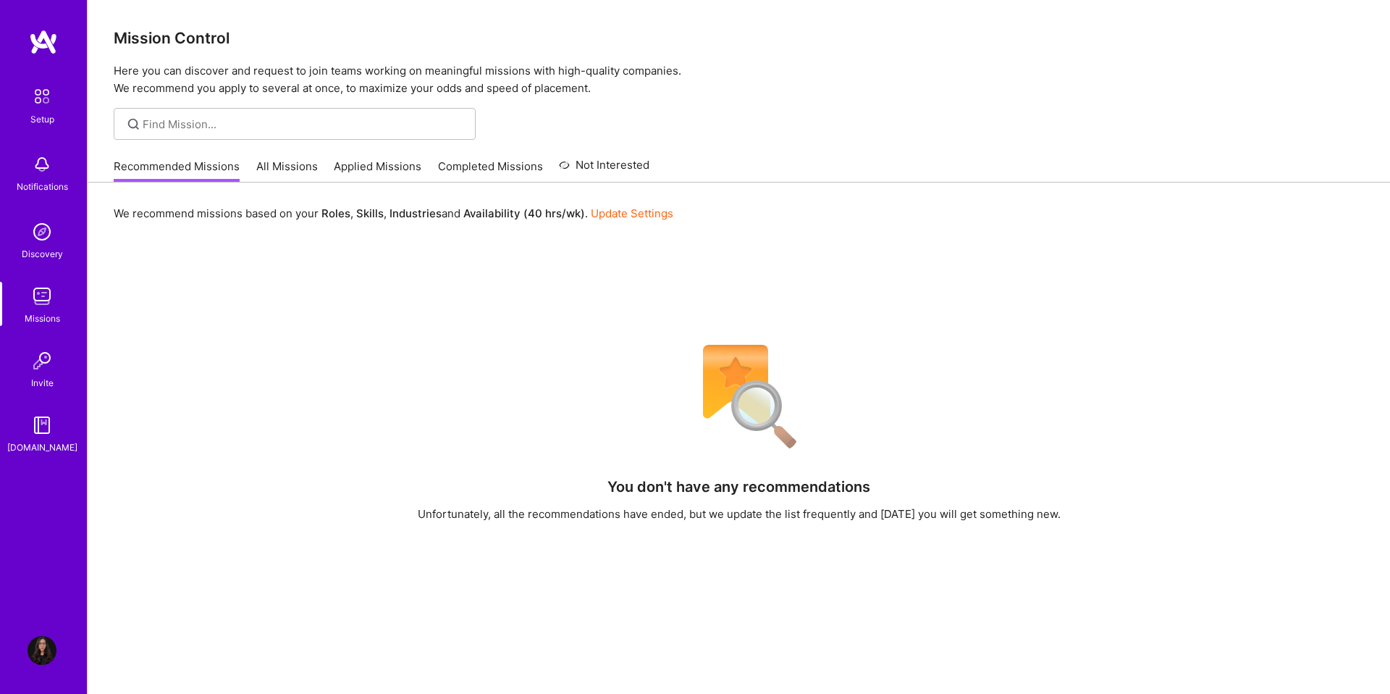 The image size is (1390, 694). What do you see at coordinates (42, 382) in the screenshot?
I see `div: Invite` at bounding box center [42, 382].